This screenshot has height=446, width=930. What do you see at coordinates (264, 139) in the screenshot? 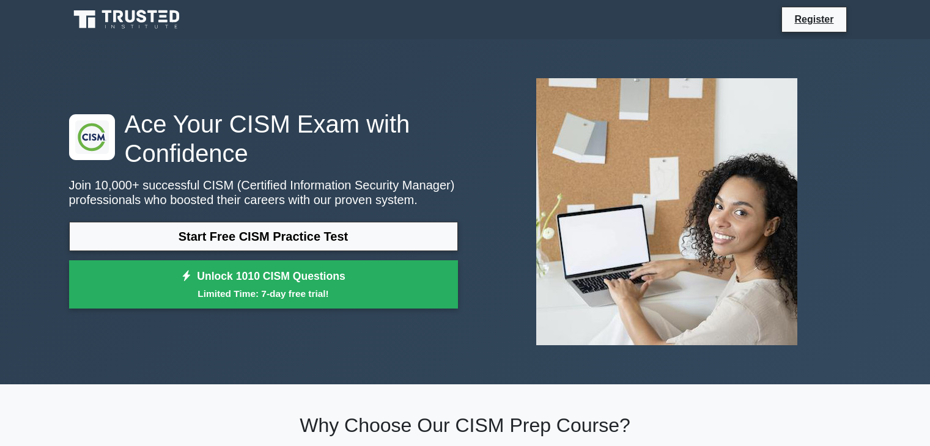
I see `h1: Ace Your CISM Exam with Confidence` at bounding box center [264, 139].